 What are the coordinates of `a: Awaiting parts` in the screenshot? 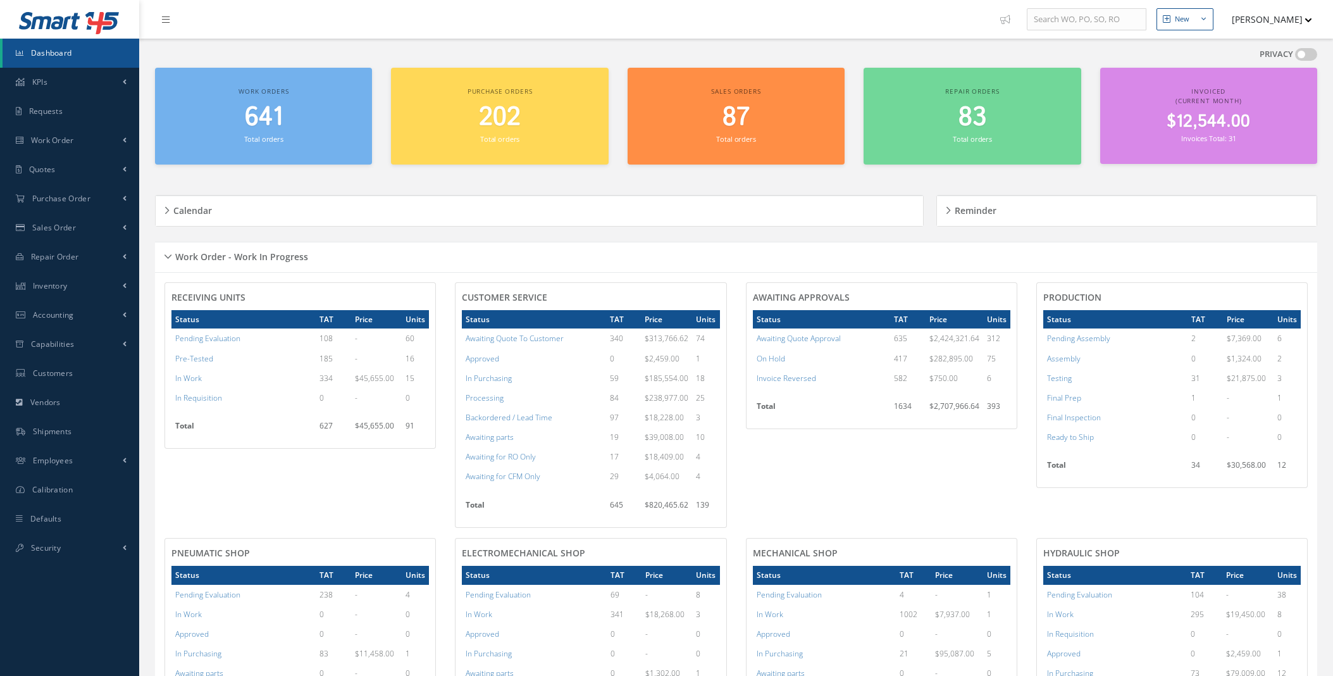 It's located at (490, 437).